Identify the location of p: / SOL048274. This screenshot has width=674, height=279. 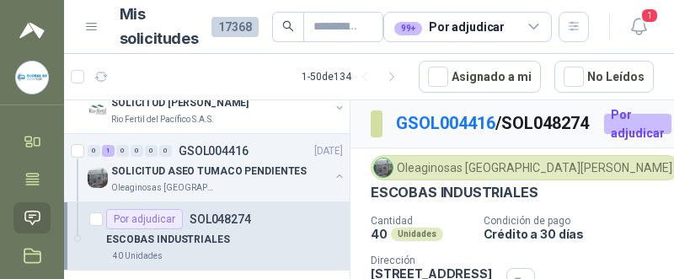
(493, 123).